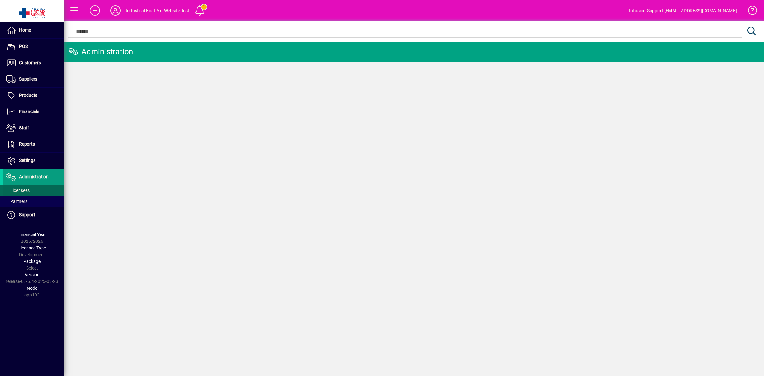 The width and height of the screenshot is (764, 376). What do you see at coordinates (17, 201) in the screenshot?
I see `span: Partners` at bounding box center [17, 201].